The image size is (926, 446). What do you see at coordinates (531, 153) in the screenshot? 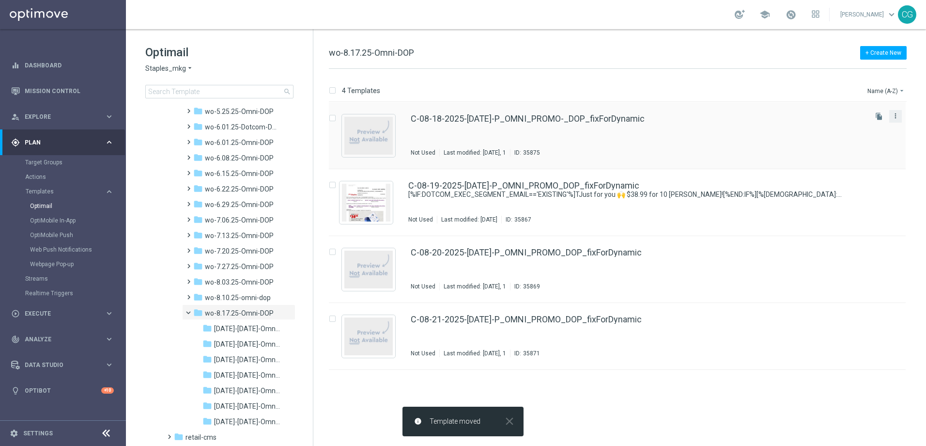
I see `div: 35875` at bounding box center [531, 153].